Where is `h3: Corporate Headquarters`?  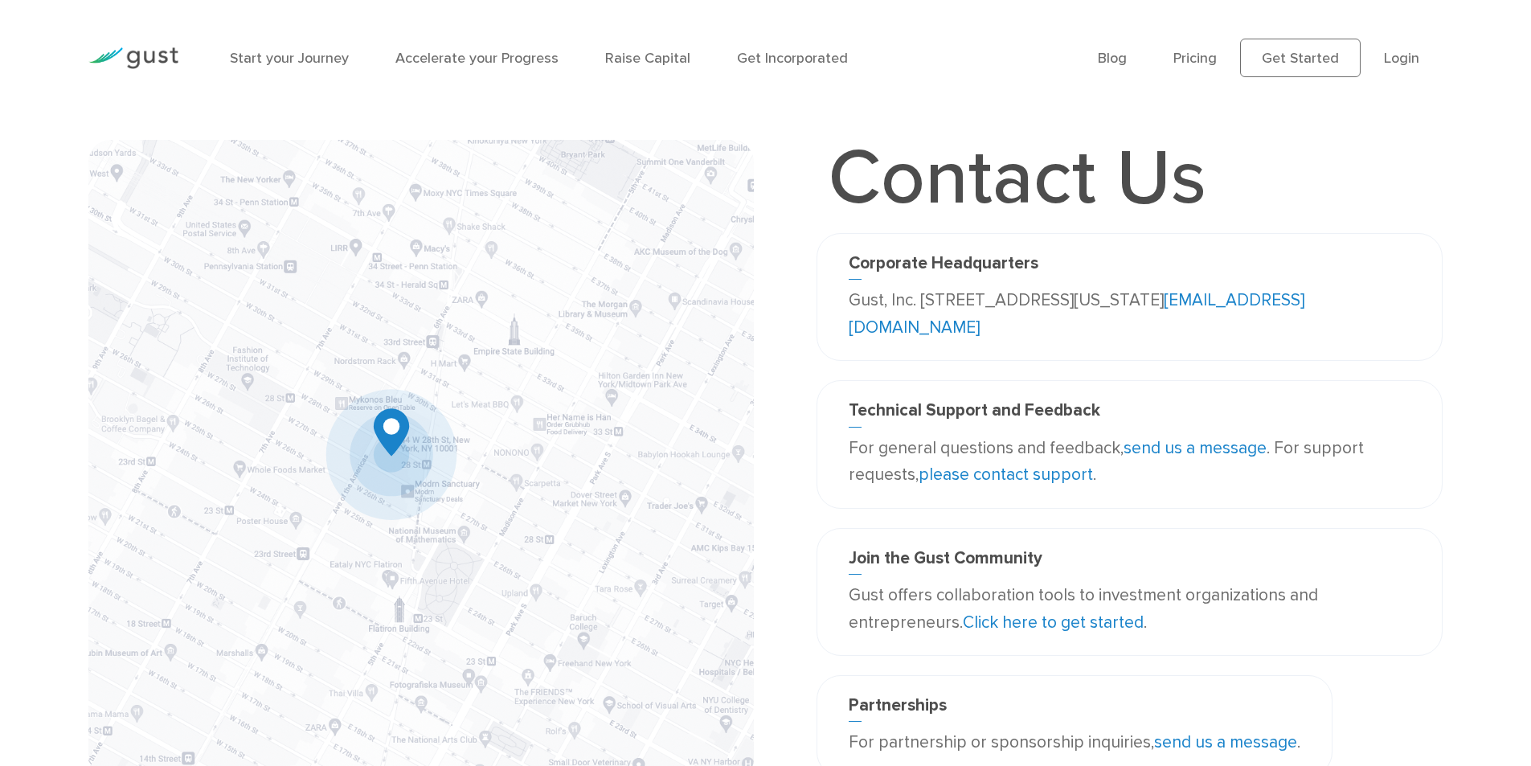 h3: Corporate Headquarters is located at coordinates (1129, 266).